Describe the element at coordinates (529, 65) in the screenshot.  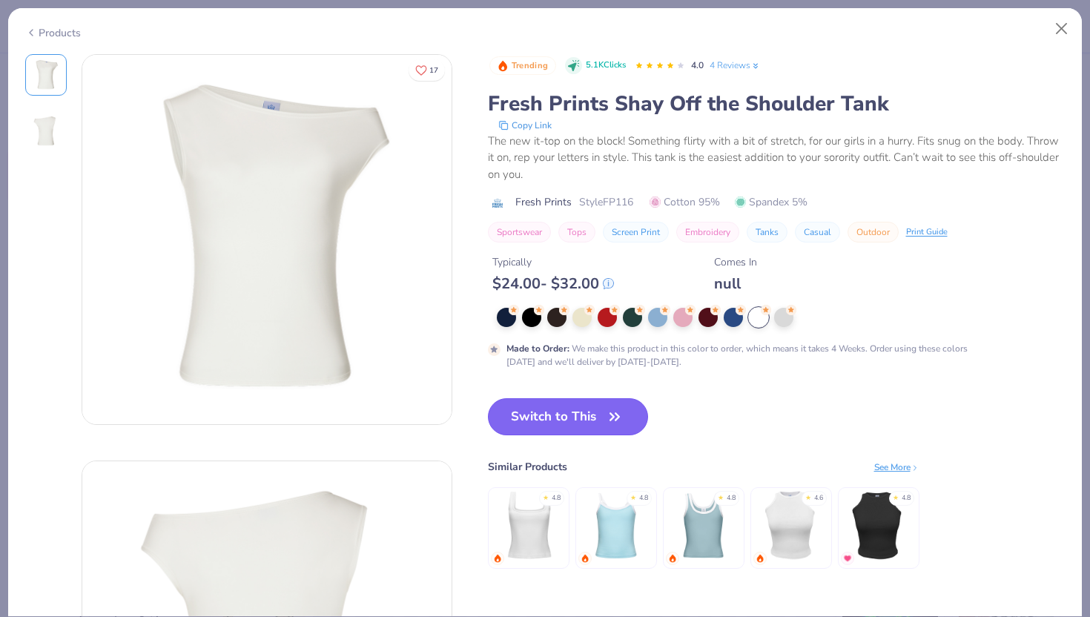
I see `span: Trending` at that location.